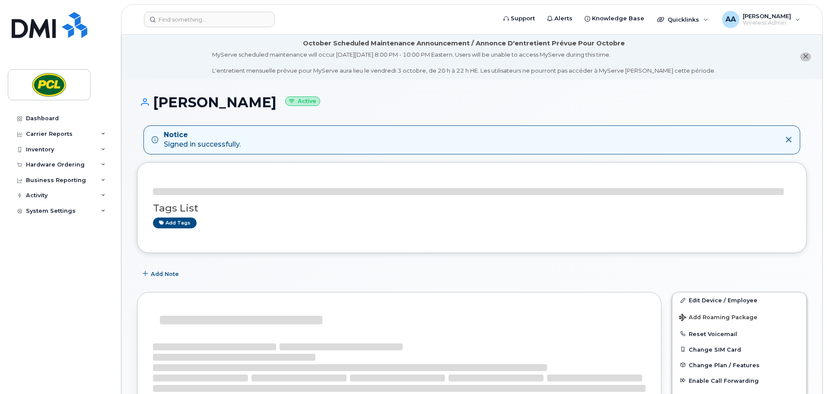 The height and width of the screenshot is (394, 827). Describe the element at coordinates (162, 274) in the screenshot. I see `button: Add Note` at that location.